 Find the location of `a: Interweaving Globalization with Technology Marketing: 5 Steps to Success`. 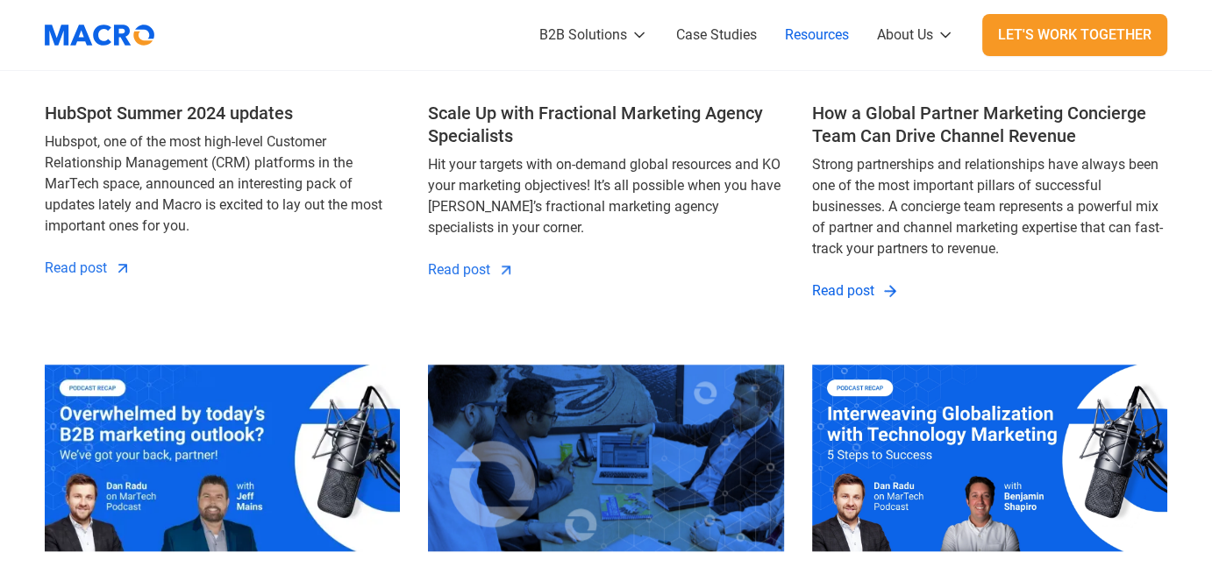

a: Interweaving Globalization with Technology Marketing: 5 Steps to Success is located at coordinates (989, 458).